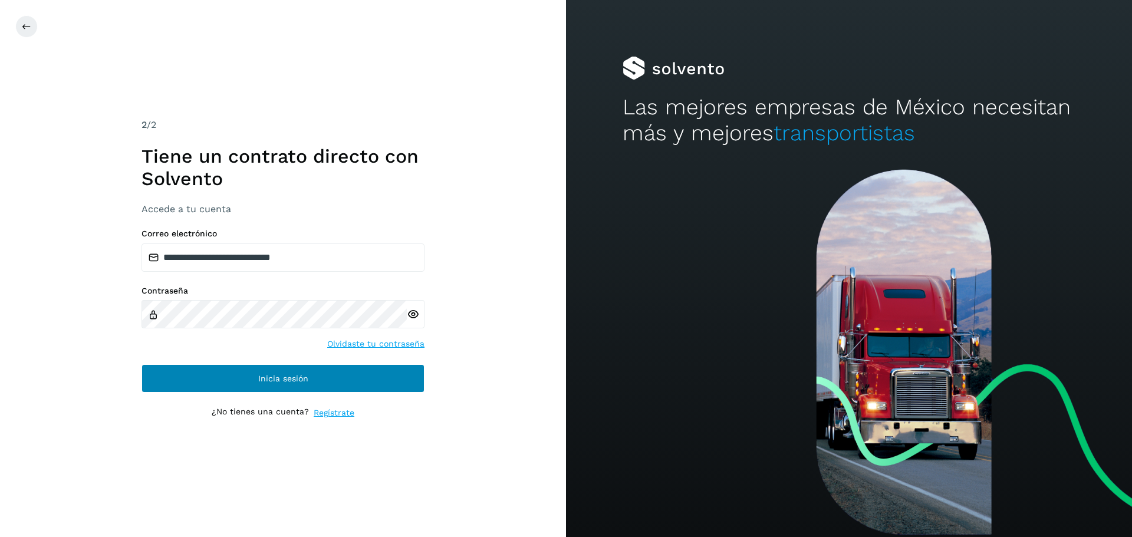 Image resolution: width=1132 pixels, height=537 pixels. What do you see at coordinates (844, 133) in the screenshot?
I see `span: transportistas` at bounding box center [844, 133].